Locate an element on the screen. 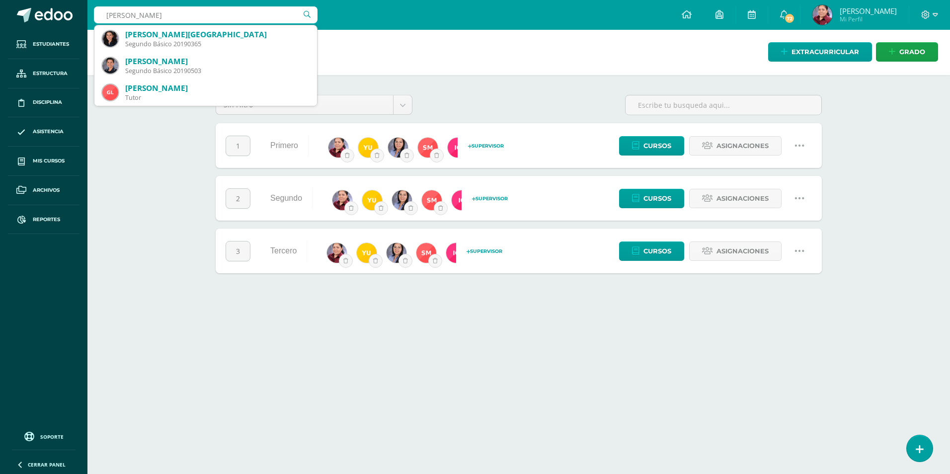 The image size is (950, 474). span: Reportes is located at coordinates (46, 220).